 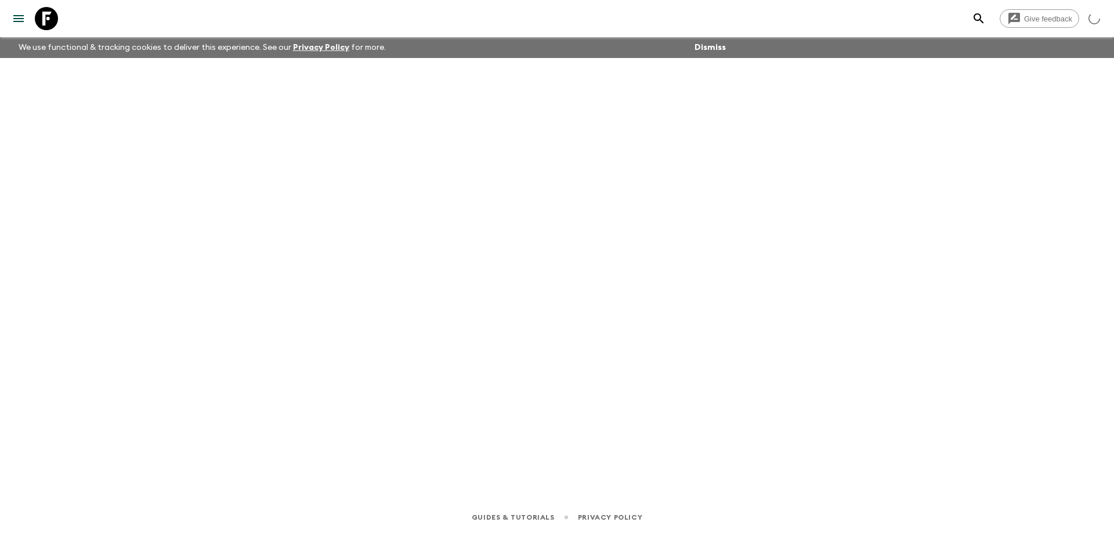 I want to click on a: Give feedback, so click(x=1039, y=19).